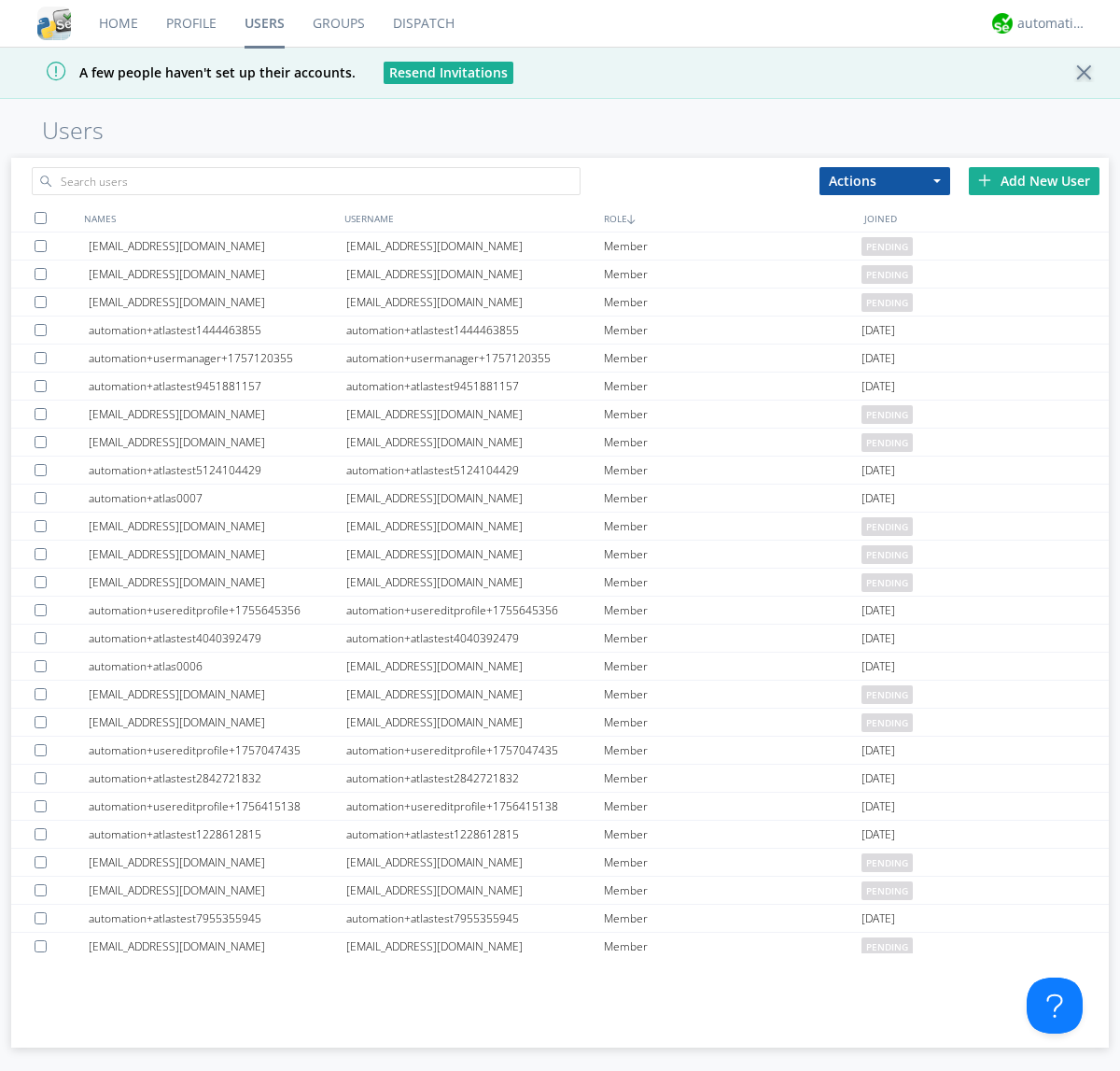  Describe the element at coordinates (209, 217) in the screenshot. I see `div: NAMES` at that location.